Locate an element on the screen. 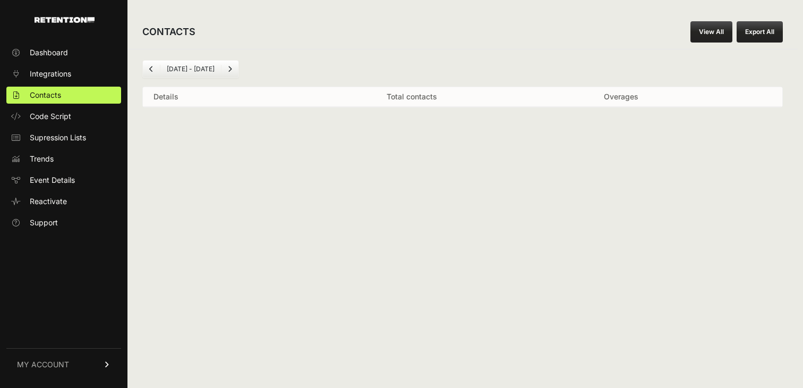 The height and width of the screenshot is (388, 803). a: Reactivate is located at coordinates (64, 201).